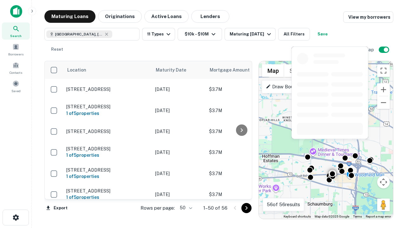  Describe the element at coordinates (286, 87) in the screenshot. I see `p: Draw Boundary` at that location.